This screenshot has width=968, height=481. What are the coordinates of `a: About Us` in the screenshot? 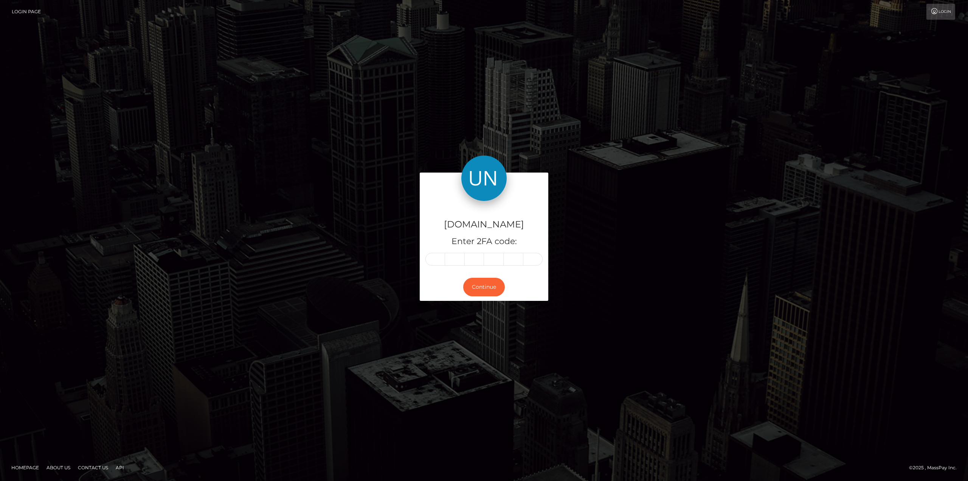 It's located at (58, 467).